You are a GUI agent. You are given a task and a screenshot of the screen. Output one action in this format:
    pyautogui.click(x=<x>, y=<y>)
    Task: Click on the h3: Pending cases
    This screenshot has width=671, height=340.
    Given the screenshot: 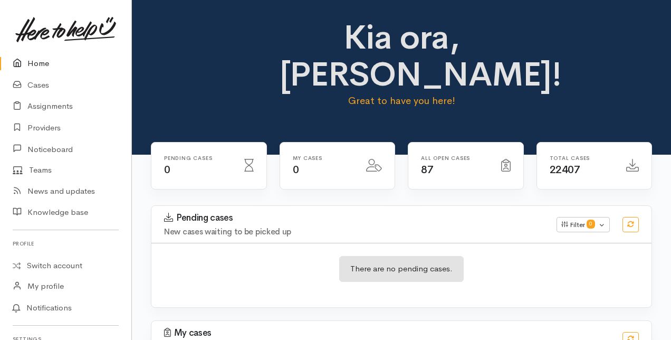 What is the action you would take?
    pyautogui.click(x=354, y=218)
    